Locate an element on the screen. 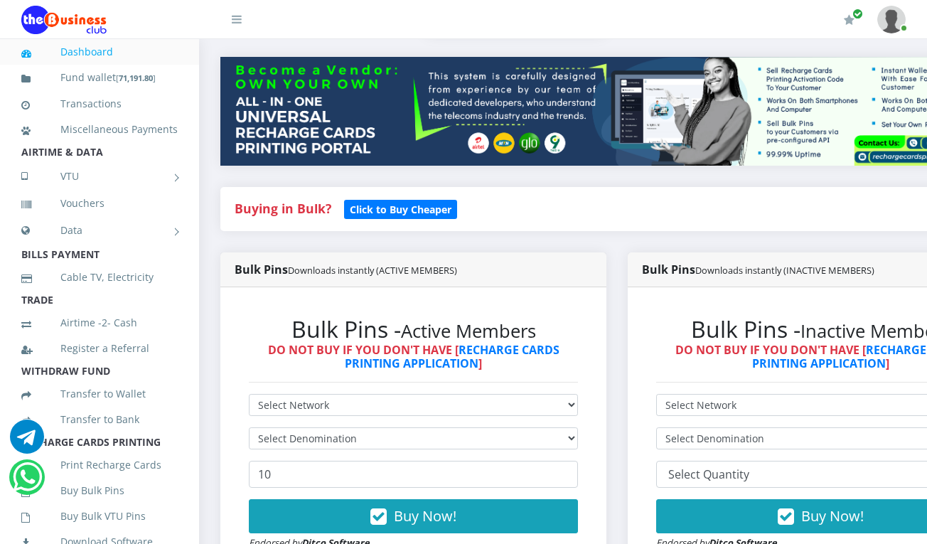  a: Buy Bulk Pins is located at coordinates (99, 490).